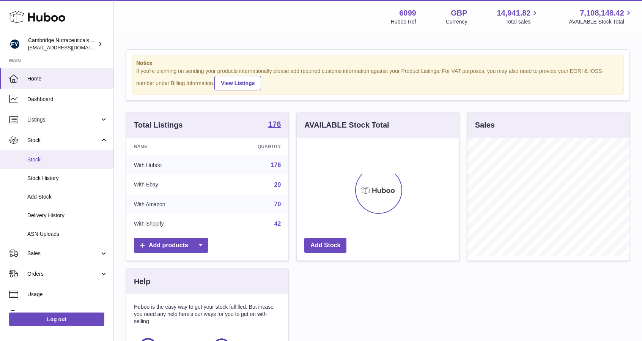  What do you see at coordinates (238, 83) in the screenshot?
I see `a: View Listings` at bounding box center [238, 83].